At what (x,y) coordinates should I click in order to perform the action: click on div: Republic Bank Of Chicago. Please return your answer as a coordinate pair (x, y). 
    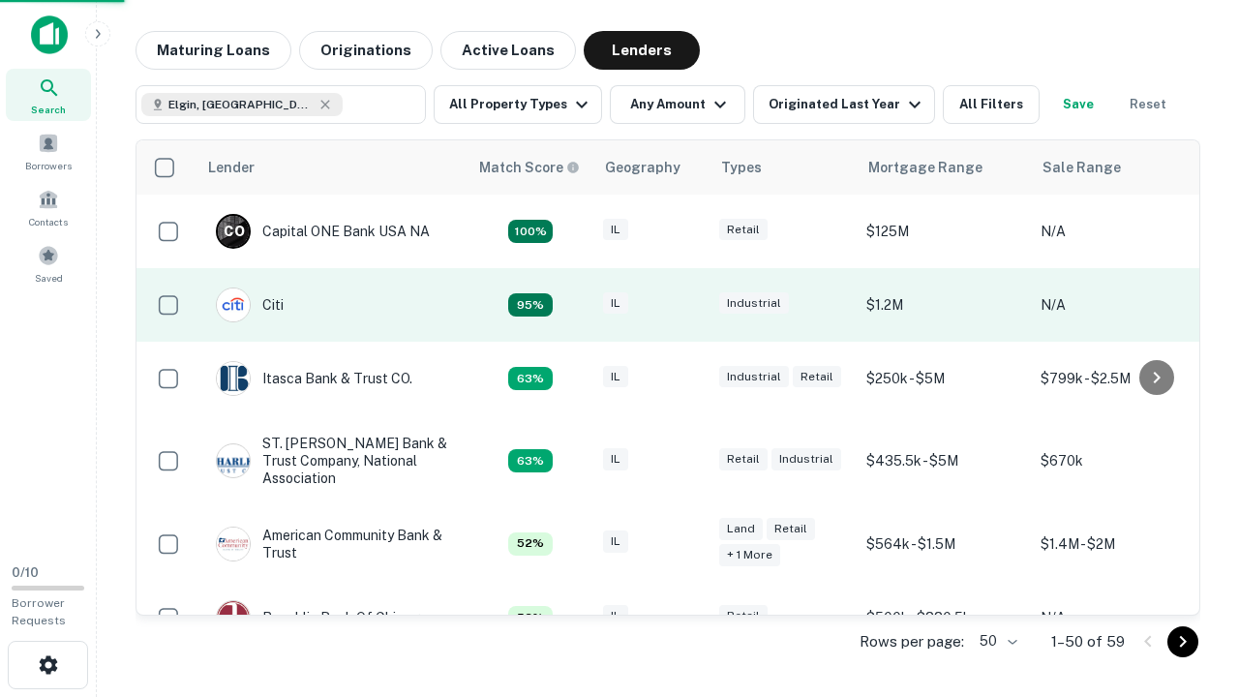
    Looking at the image, I should click on (321, 618).